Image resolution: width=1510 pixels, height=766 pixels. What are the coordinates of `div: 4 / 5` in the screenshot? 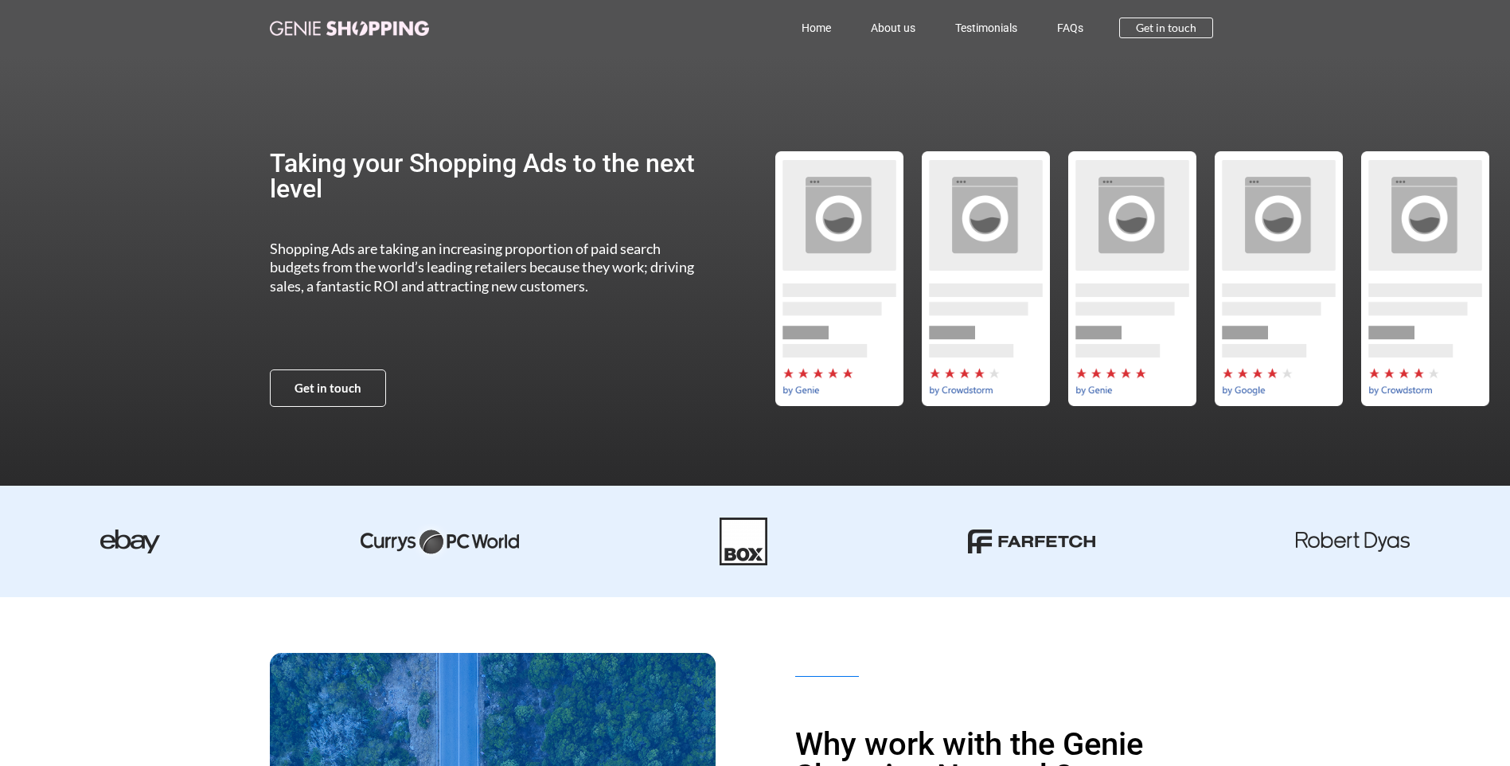 It's located at (1279, 279).